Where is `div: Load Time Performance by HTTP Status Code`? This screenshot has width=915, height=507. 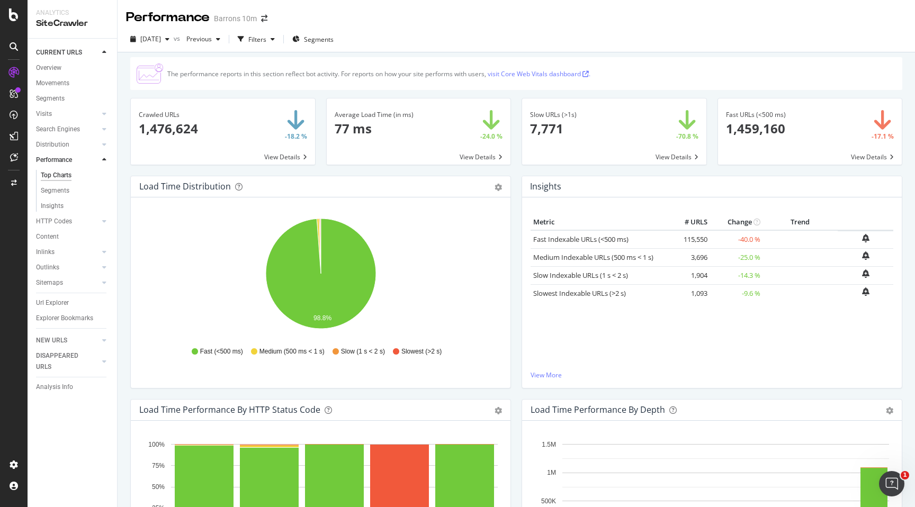
div: Load Time Performance by HTTP Status Code is located at coordinates (230, 410).